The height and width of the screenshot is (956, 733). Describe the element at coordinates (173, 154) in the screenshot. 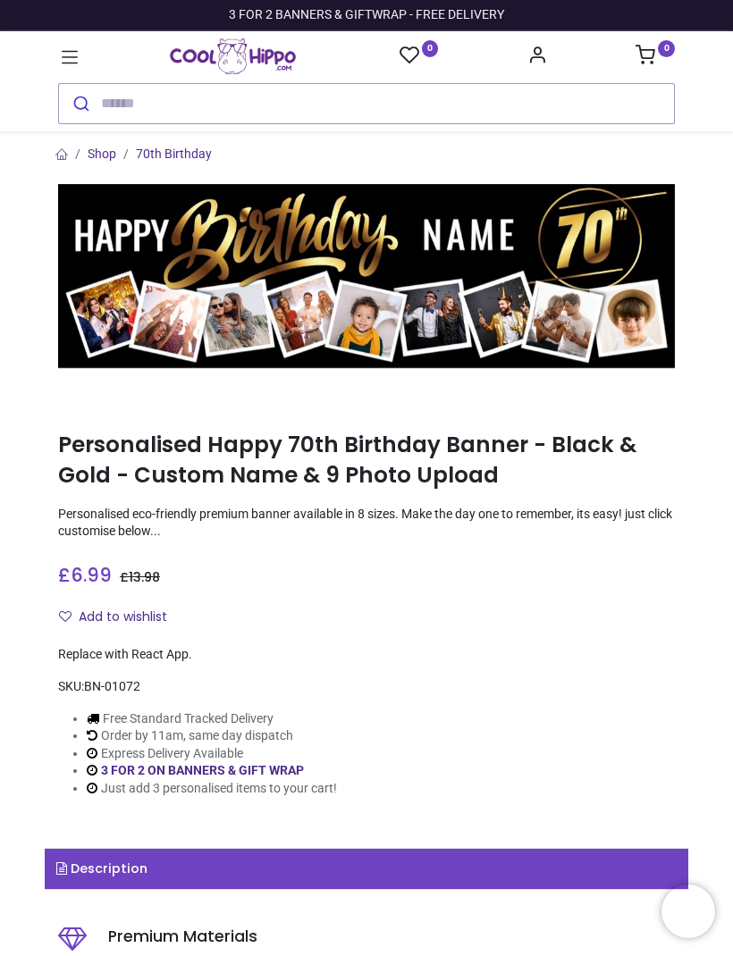

I see `a: 70th Birthday` at that location.